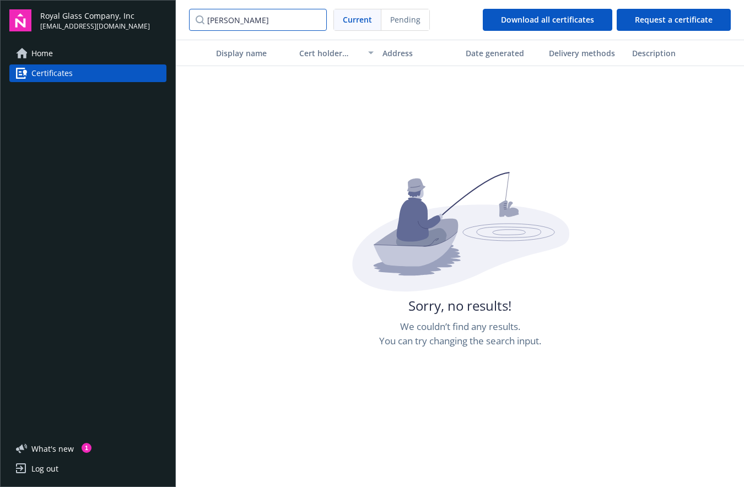 Image resolution: width=744 pixels, height=487 pixels. I want to click on div: Display name, so click(253, 53).